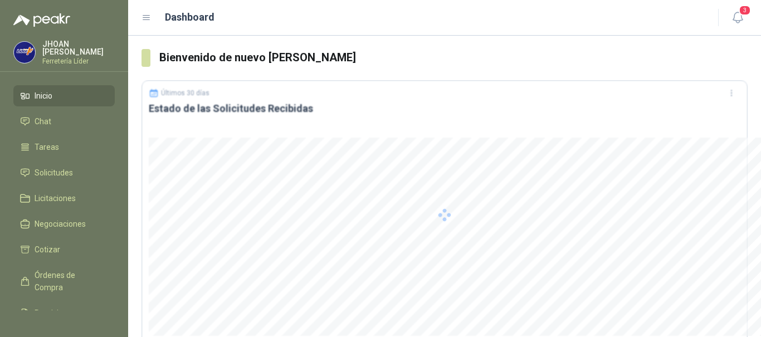 The image size is (761, 337). What do you see at coordinates (55, 198) in the screenshot?
I see `span: Licitaciones` at bounding box center [55, 198].